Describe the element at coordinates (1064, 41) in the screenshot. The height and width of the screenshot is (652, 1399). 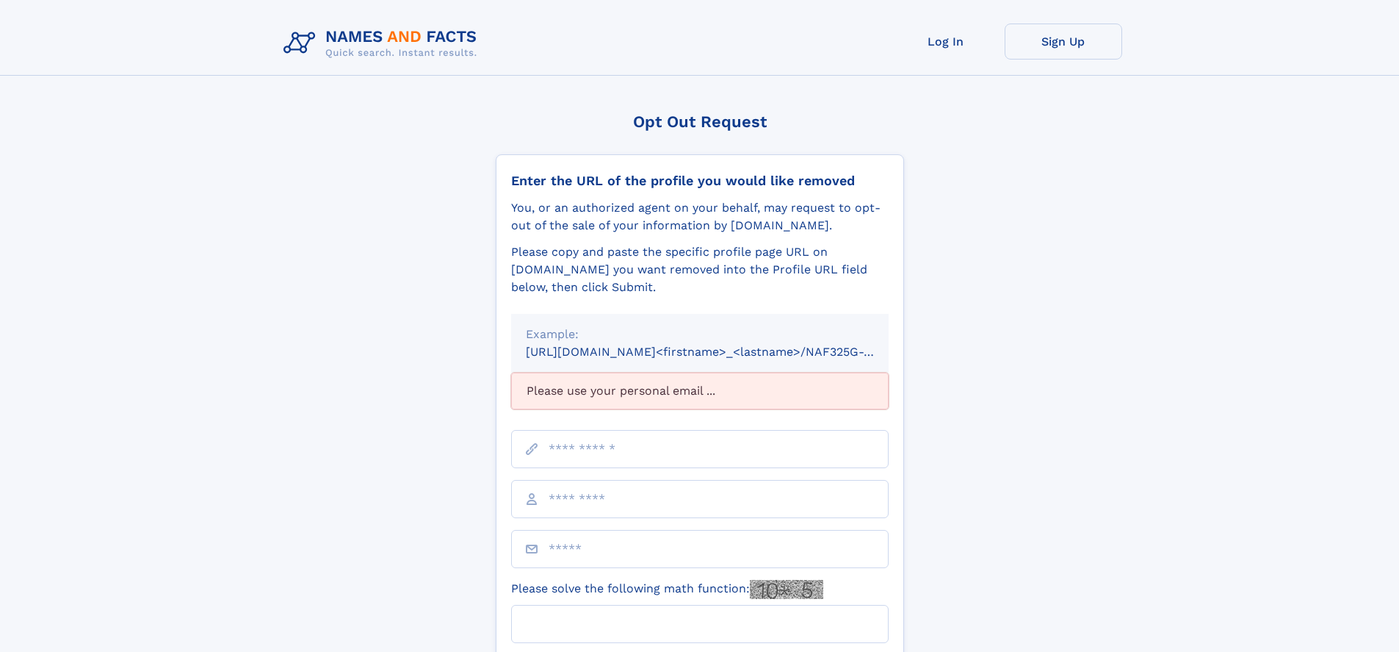
I see `a: Sign Up` at that location.